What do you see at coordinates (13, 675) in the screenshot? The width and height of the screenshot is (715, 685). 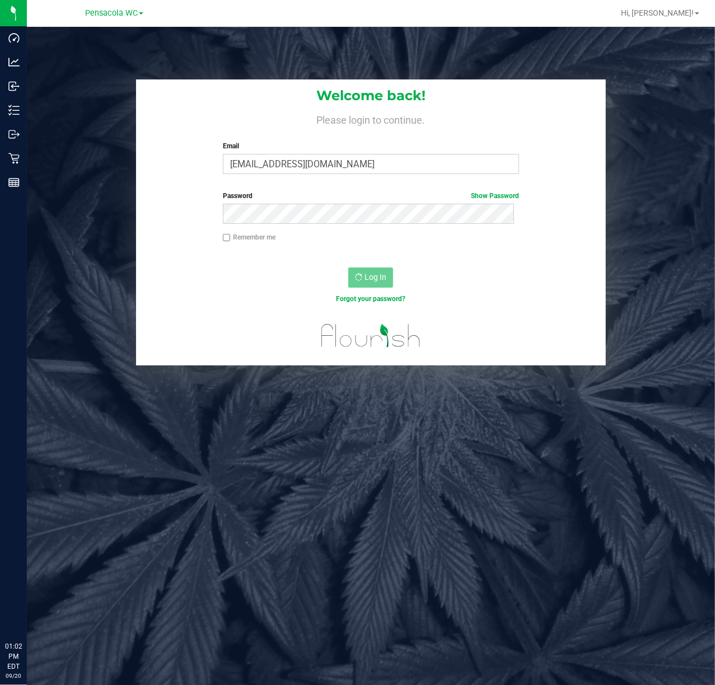 I see `p: 09/20` at bounding box center [13, 675].